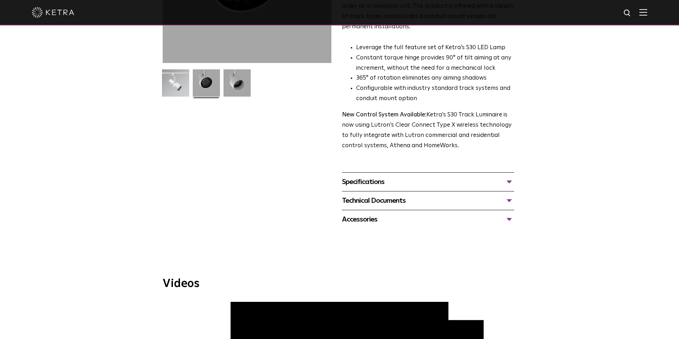 The image size is (679, 339). What do you see at coordinates (435, 94) in the screenshot?
I see `li: Configurable with industry standard track systems and conduit mount option` at bounding box center [435, 94].